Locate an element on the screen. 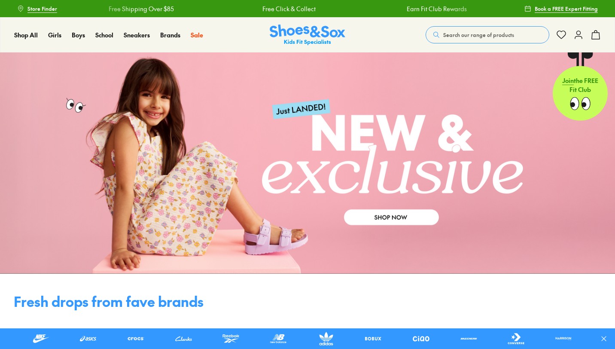  span: School is located at coordinates (104, 35).